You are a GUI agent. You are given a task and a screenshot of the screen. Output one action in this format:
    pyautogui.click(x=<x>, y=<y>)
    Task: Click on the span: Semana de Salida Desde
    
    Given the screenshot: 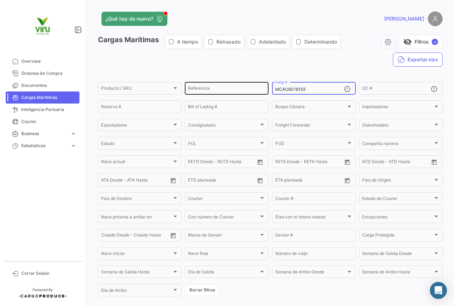 What is the action you would take?
    pyautogui.click(x=398, y=255)
    